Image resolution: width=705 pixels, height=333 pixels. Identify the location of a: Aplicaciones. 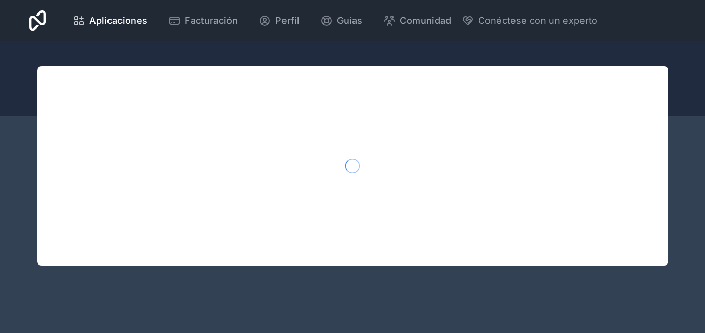
(110, 21).